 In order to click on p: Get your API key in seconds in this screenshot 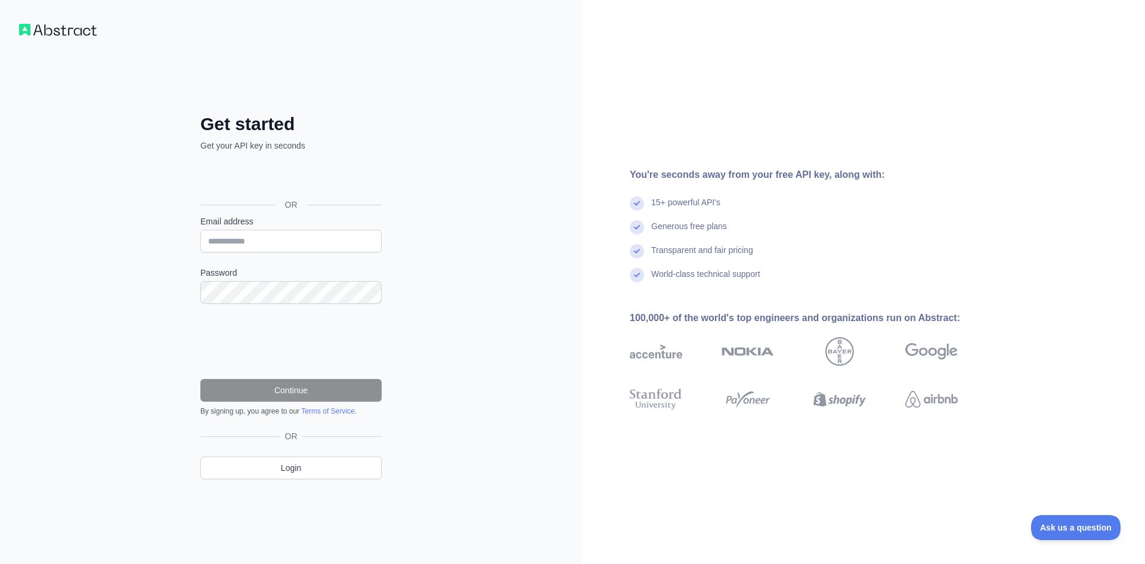, I will do `click(291, 146)`.